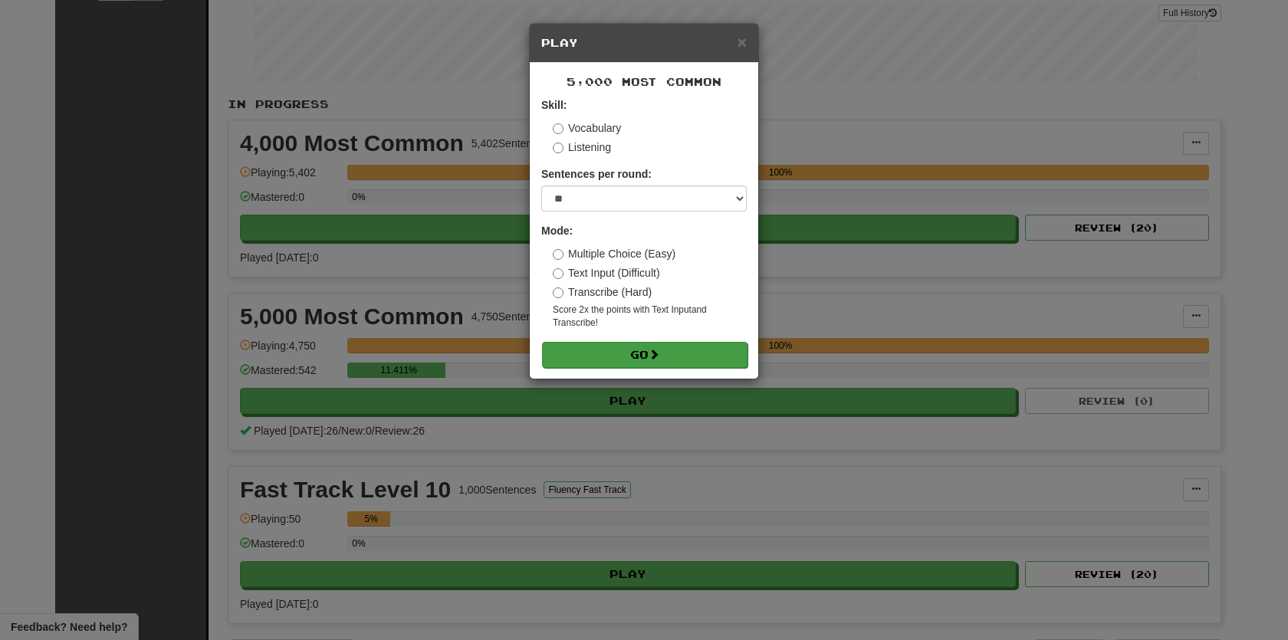 The image size is (1288, 640). What do you see at coordinates (558, 293) in the screenshot?
I see `input: Transcribe (Hard)` at bounding box center [558, 293].